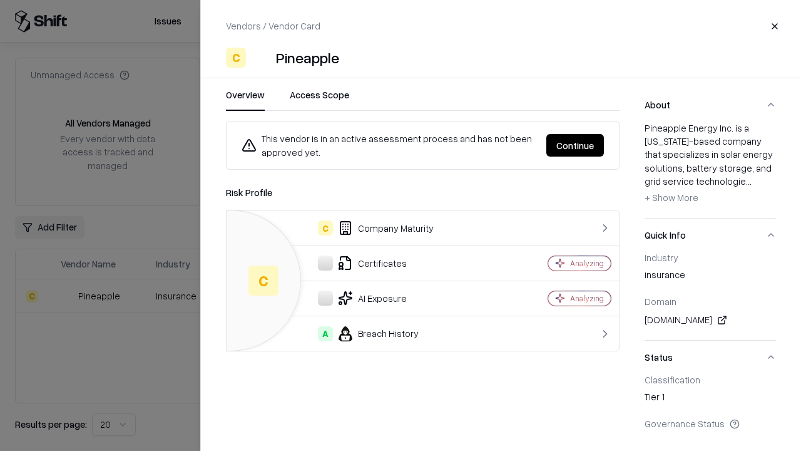 This screenshot has height=451, width=801. Describe the element at coordinates (710, 257) in the screenshot. I see `div: Industry` at that location.